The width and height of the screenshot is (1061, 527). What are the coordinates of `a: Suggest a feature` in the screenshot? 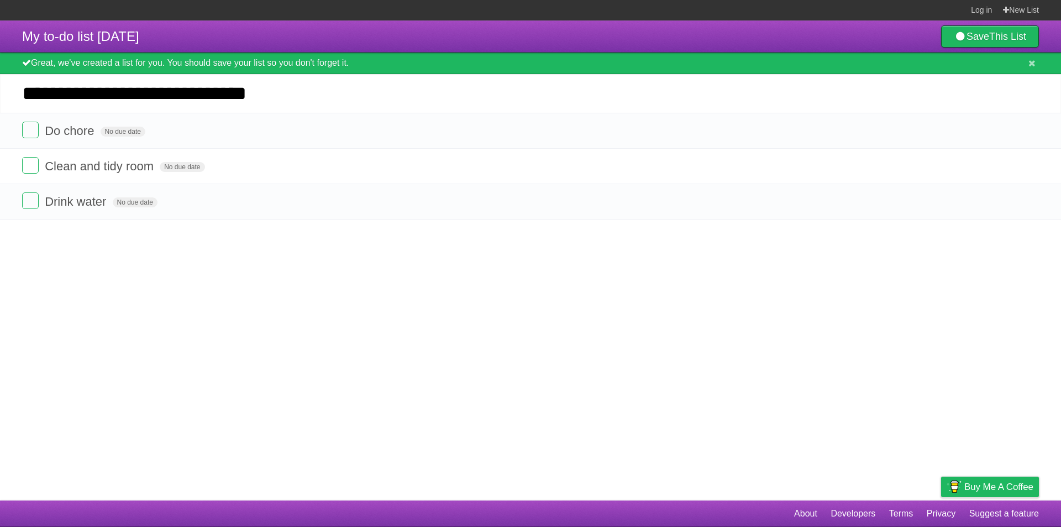 It's located at (1004, 514).